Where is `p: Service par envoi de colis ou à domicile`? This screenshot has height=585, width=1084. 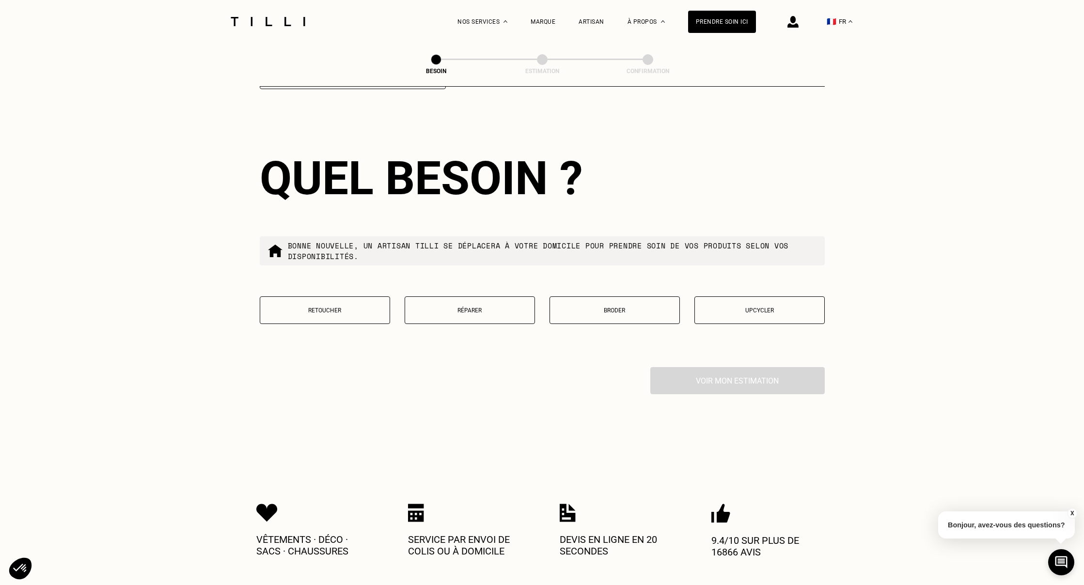
p: Service par envoi de colis ou à domicile is located at coordinates (466, 546).